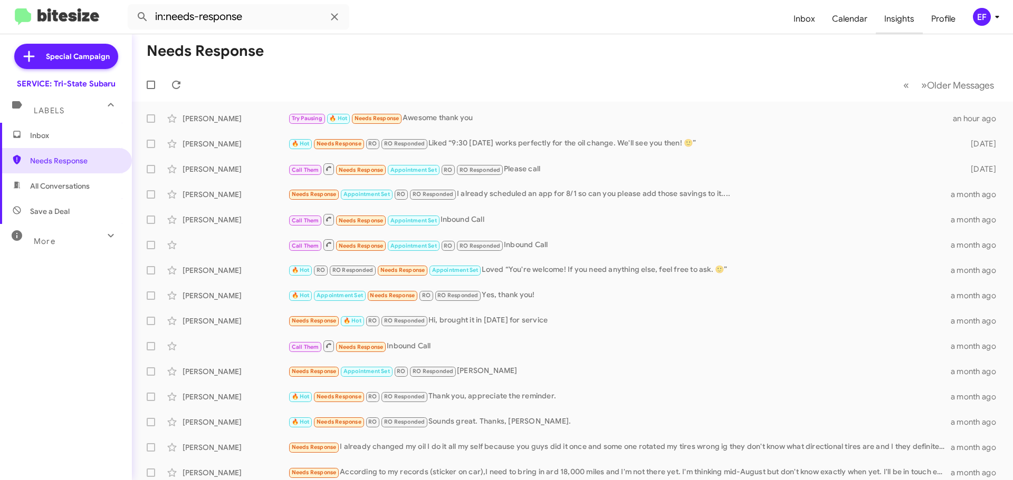 Image resolution: width=1013 pixels, height=480 pixels. Describe the element at coordinates (981, 17) in the screenshot. I see `div: EF` at that location.